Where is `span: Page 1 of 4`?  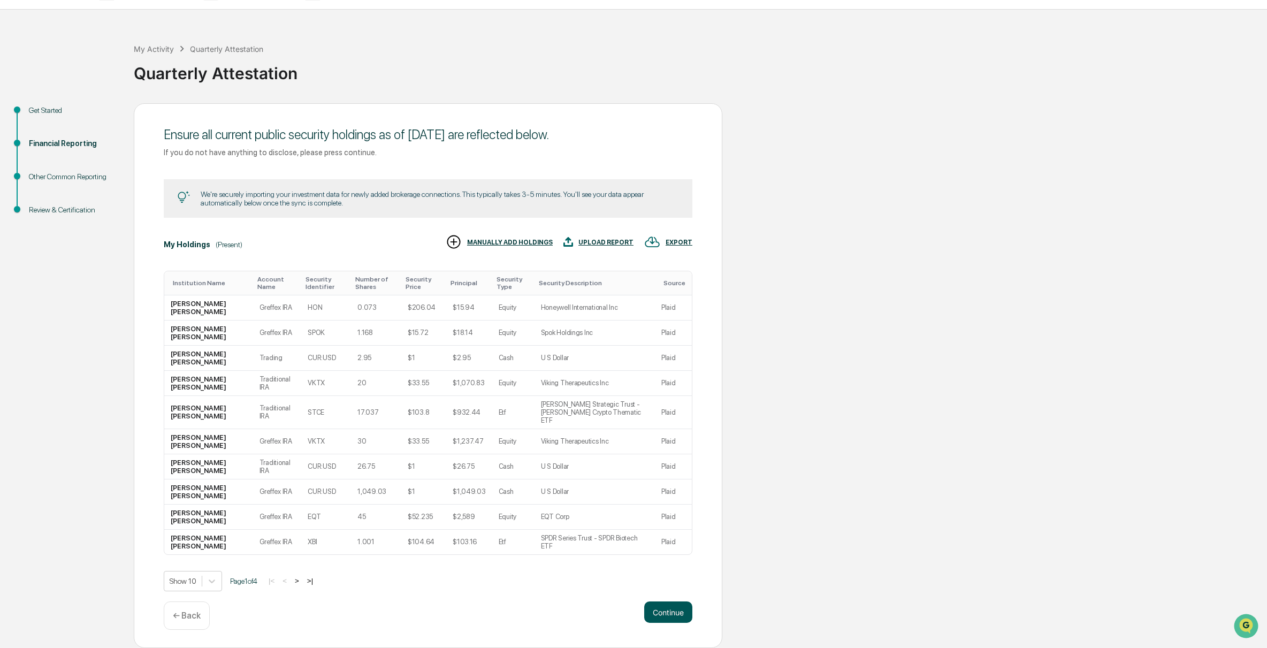
span: Page 1 of 4 is located at coordinates (244, 581).